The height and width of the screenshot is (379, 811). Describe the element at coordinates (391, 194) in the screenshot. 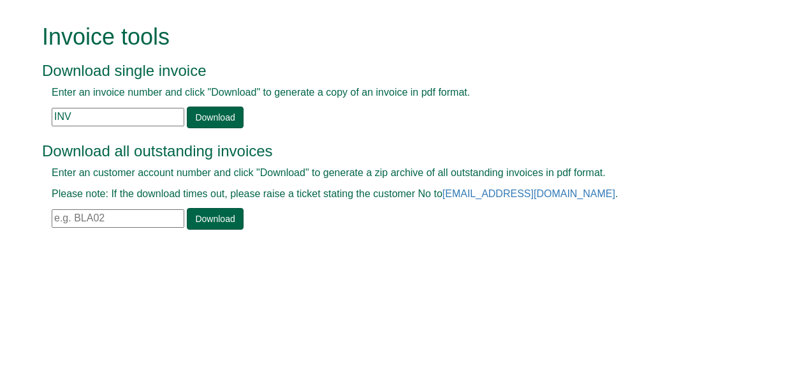

I see `p: Please note: If the download times out, please raise a ticket stating the customer No to .` at that location.